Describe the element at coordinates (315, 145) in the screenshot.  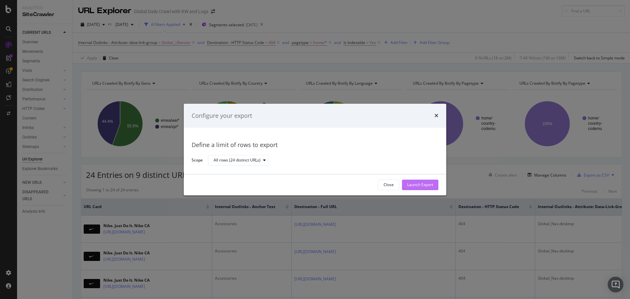
I see `div: Define a limit of rows to export` at that location.